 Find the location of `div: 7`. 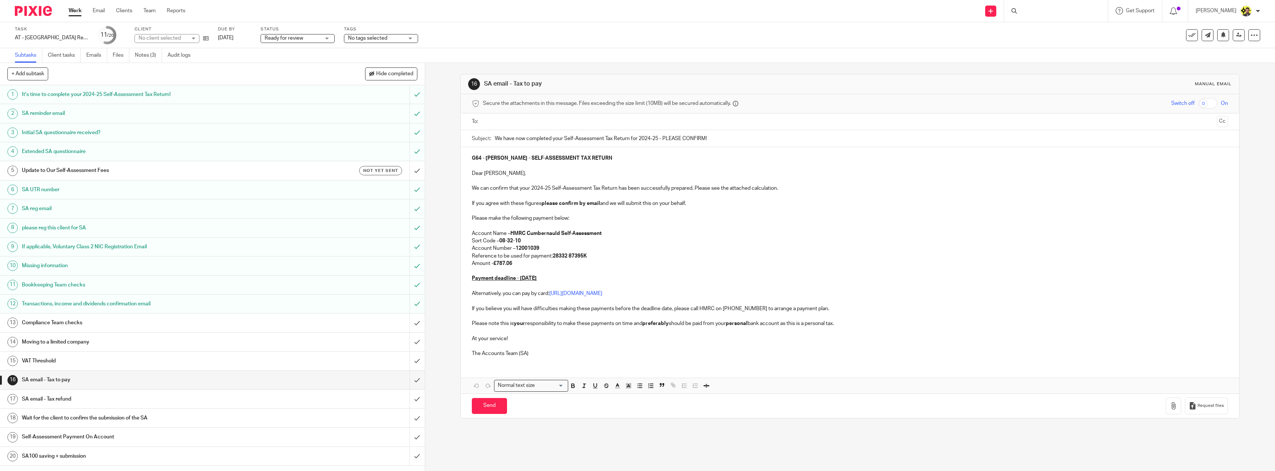

div: 7 is located at coordinates (13, 209).